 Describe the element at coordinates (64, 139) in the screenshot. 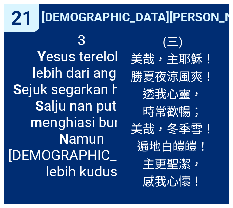

I see `b: N` at that location.